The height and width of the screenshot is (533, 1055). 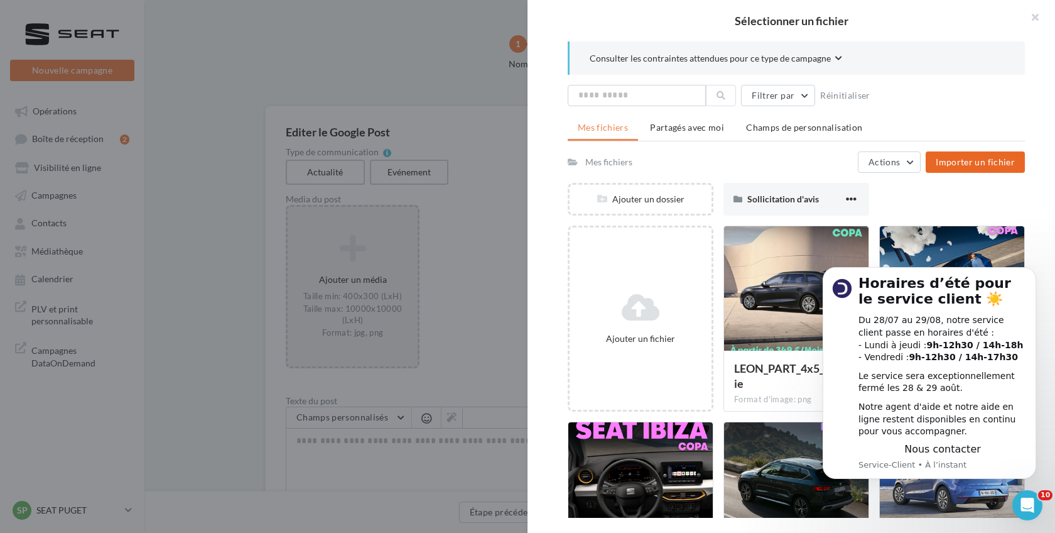 What do you see at coordinates (641, 338) in the screenshot?
I see `div: Ajouter un fichier` at bounding box center [641, 338].